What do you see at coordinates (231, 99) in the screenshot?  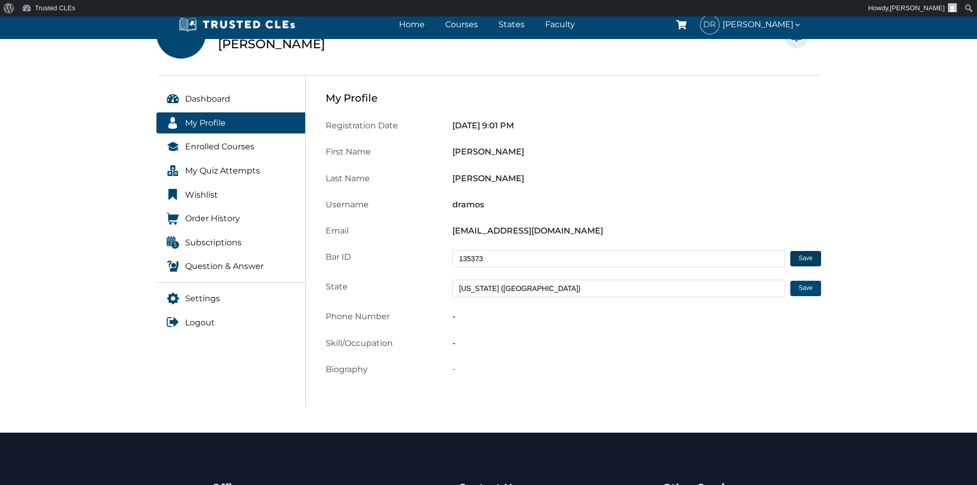 I see `a: Dashboard` at bounding box center [231, 99].